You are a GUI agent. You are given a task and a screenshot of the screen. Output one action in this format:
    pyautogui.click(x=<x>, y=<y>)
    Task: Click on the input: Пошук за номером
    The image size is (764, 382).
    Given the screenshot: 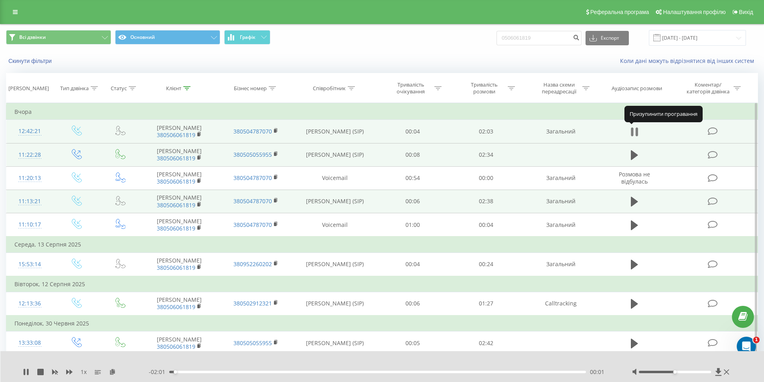 What is the action you would take?
    pyautogui.click(x=539, y=38)
    